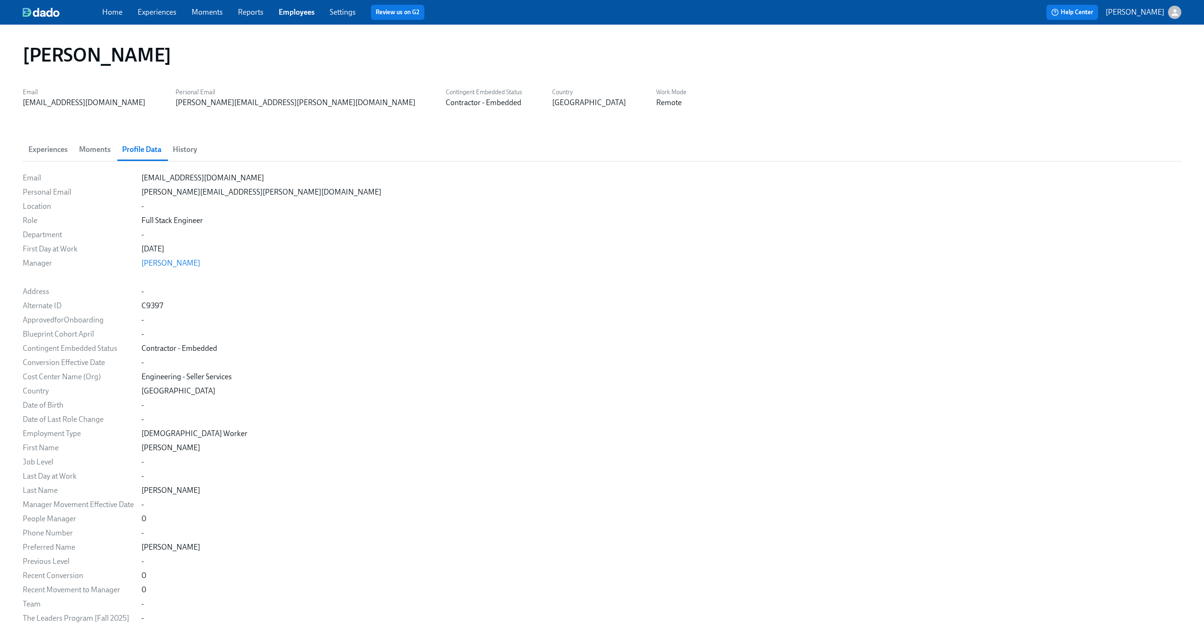 This screenshot has height=624, width=1204. What do you see at coordinates (295, 92) in the screenshot?
I see `label: Personal Email` at bounding box center [295, 92].